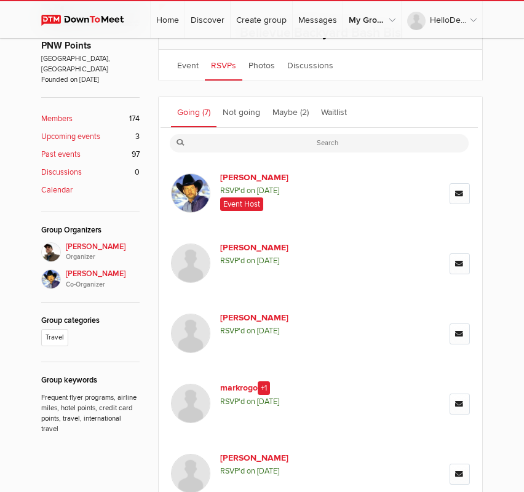 This screenshot has width=524, height=492. I want to click on a: RSVPs, so click(223, 65).